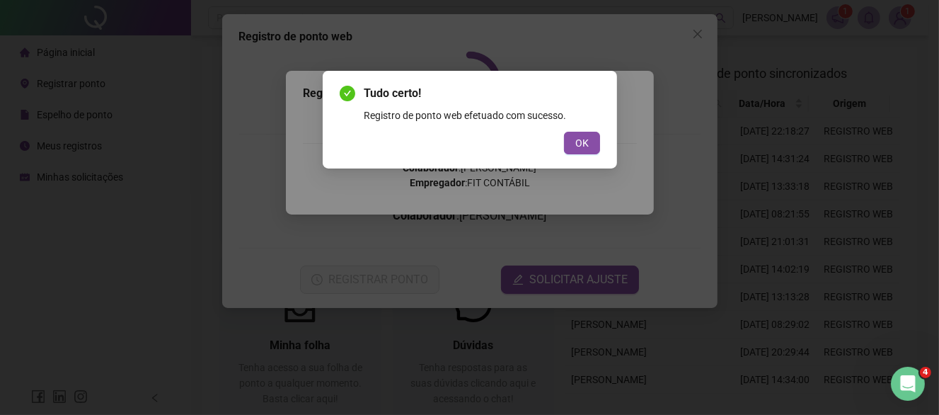 This screenshot has width=939, height=415. I want to click on span: 4, so click(926, 372).